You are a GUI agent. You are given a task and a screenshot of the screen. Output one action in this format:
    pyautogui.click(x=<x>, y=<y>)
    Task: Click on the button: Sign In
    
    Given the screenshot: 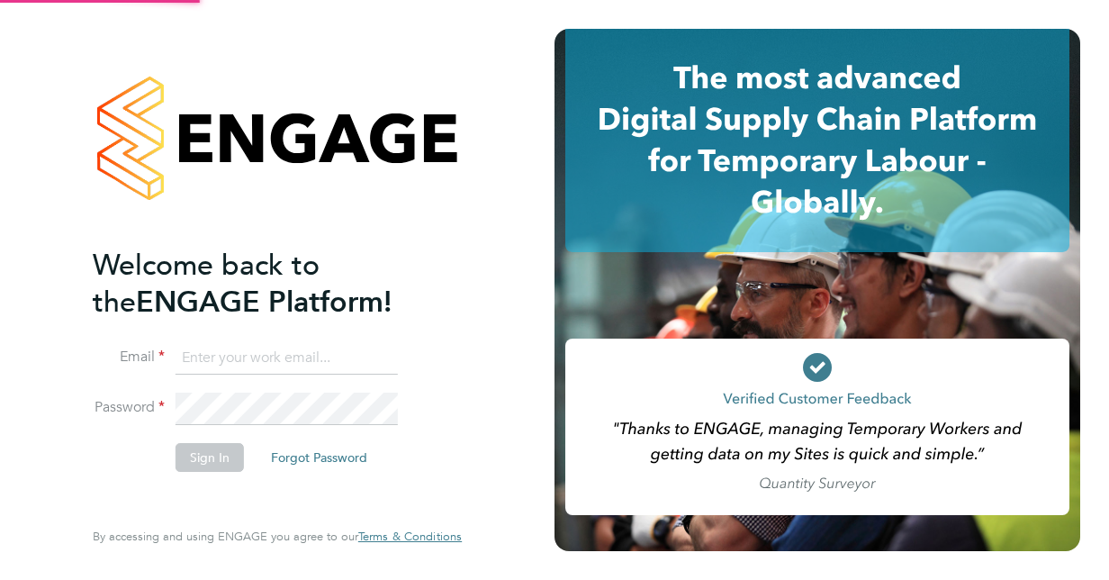 What is the action you would take?
    pyautogui.click(x=210, y=457)
    